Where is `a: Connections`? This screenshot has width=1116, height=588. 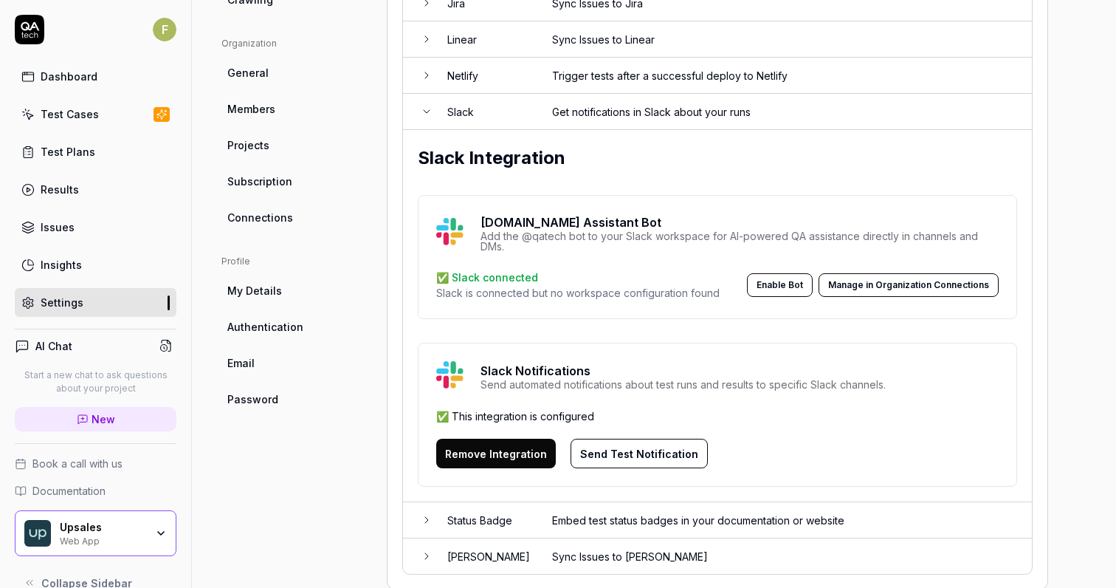
a: Connections is located at coordinates (292, 217).